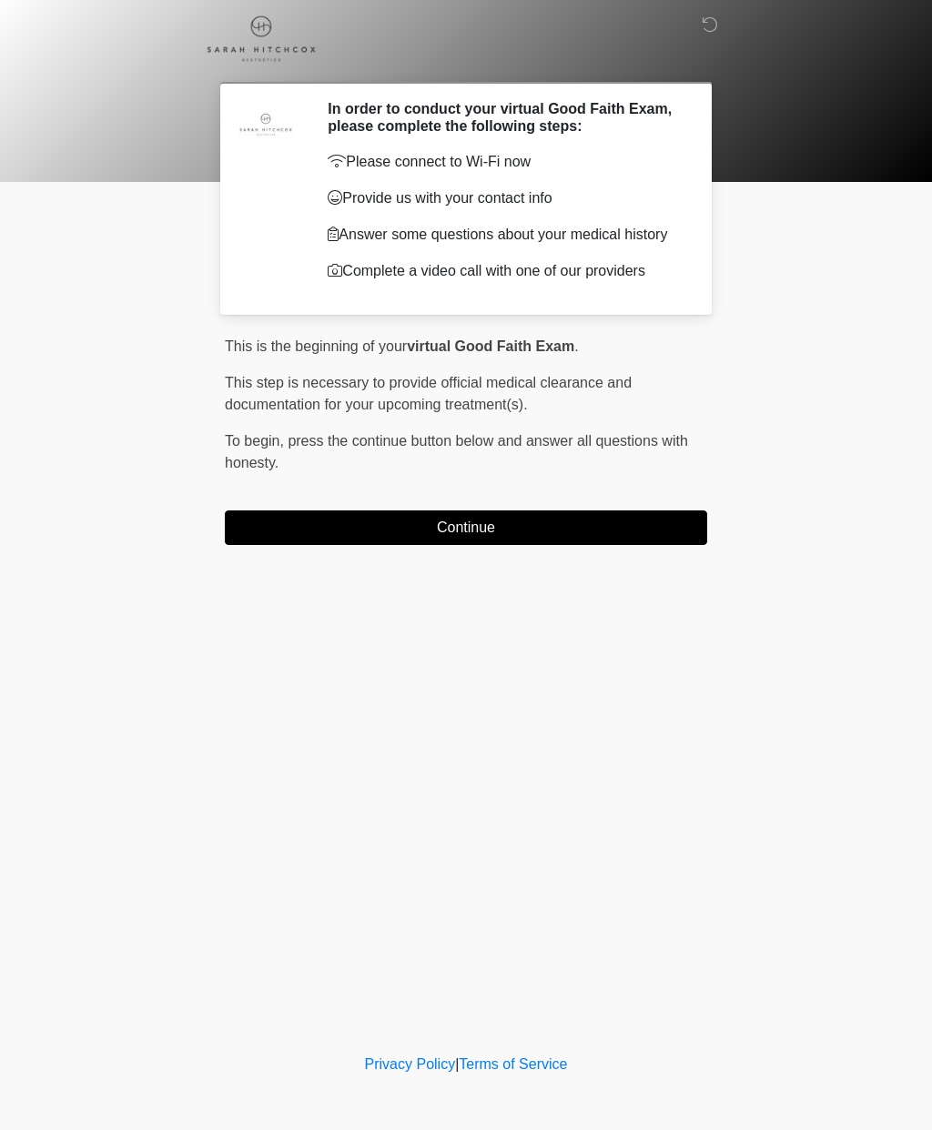  What do you see at coordinates (316, 346) in the screenshot?
I see `span: This is the beginning of your` at bounding box center [316, 346].